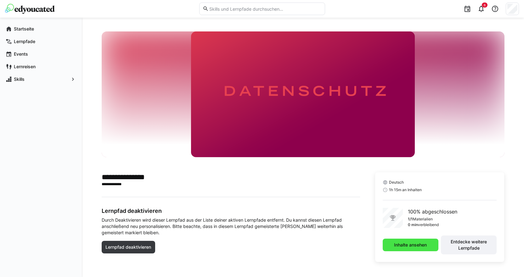 The height and width of the screenshot is (277, 524). Describe the element at coordinates (432, 212) in the screenshot. I see `p: 100% abgeschlossen` at that location.